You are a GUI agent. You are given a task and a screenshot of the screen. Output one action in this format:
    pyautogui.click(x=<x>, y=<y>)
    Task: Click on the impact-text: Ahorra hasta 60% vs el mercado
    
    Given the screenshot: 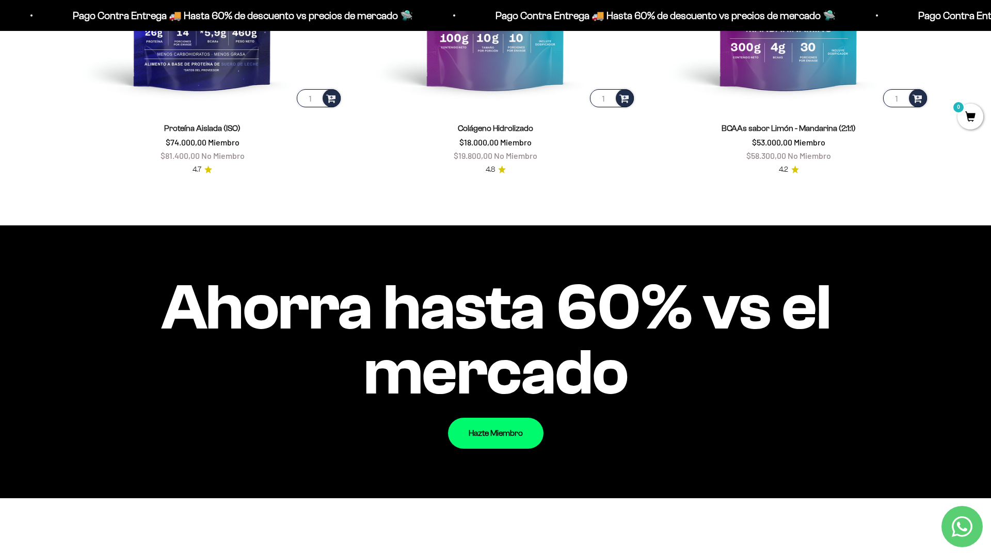 What is the action you would take?
    pyautogui.click(x=496, y=340)
    